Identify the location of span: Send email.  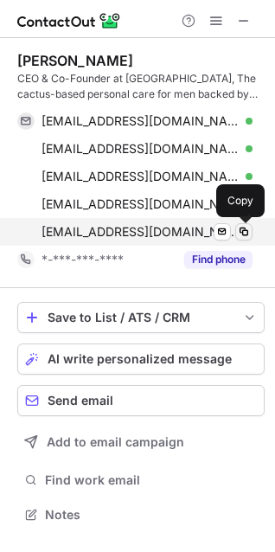
(80, 401).